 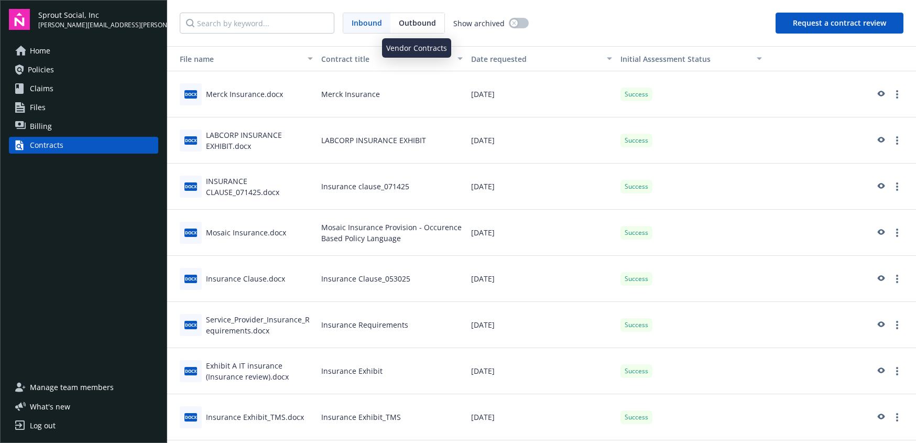 What do you see at coordinates (417, 23) in the screenshot?
I see `span: Outbound` at bounding box center [417, 23].